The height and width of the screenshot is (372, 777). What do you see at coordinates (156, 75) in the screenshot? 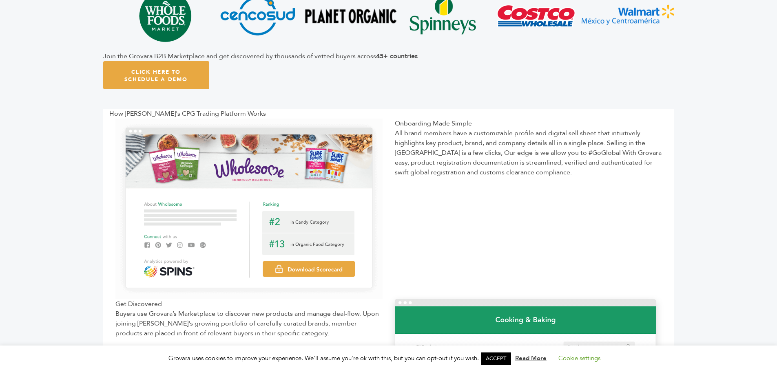
I see `a: Click Here To Schedule A Demo` at bounding box center [156, 75].